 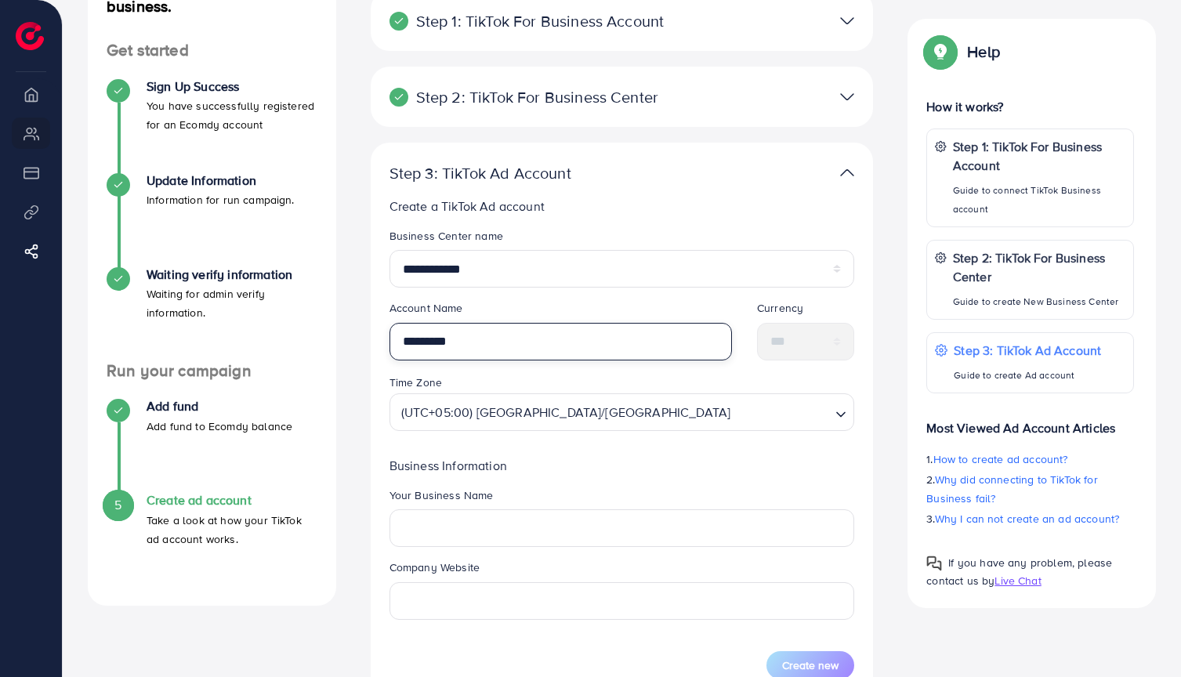 I want to click on p: Guide to connect TikTok Business account, so click(x=1039, y=200).